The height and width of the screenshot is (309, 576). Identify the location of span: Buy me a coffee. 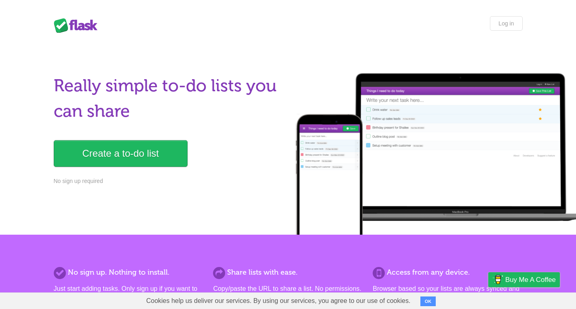
(530, 280).